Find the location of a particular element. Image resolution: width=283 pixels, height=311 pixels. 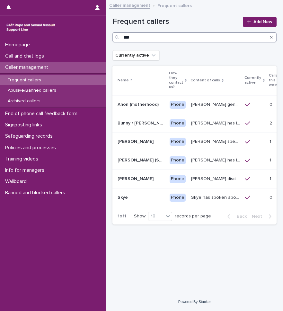

p: Signposting links is located at coordinates (25, 125).